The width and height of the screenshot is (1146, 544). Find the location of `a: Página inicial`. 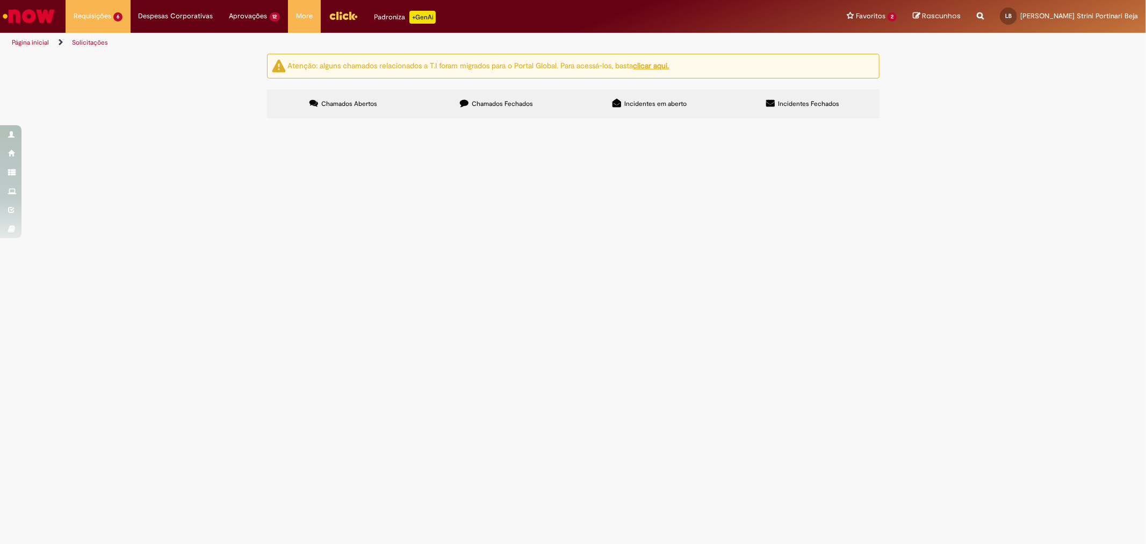

a: Página inicial is located at coordinates (30, 42).